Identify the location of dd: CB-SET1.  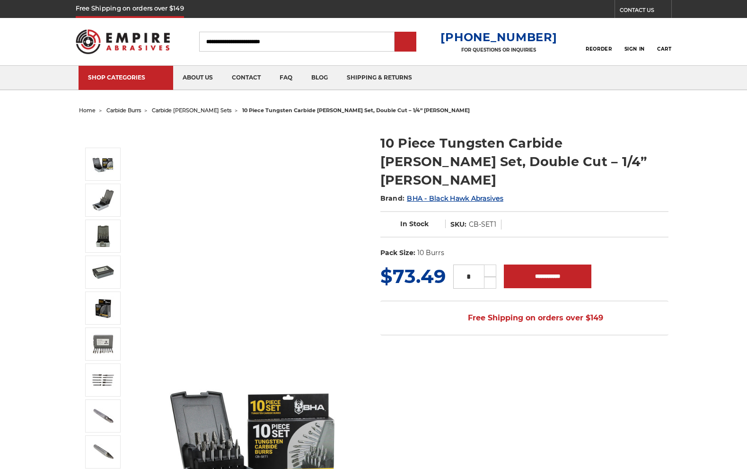
(483, 224).